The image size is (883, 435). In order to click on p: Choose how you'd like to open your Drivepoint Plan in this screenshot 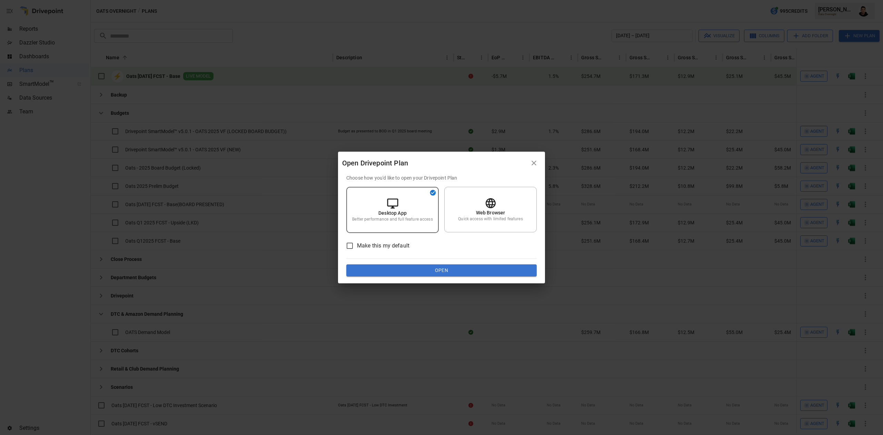, I will do `click(441, 178)`.